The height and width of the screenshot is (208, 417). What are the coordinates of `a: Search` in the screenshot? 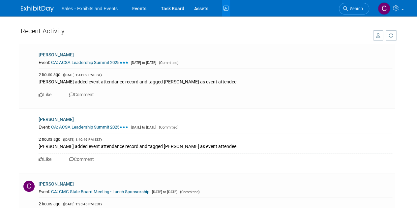 It's located at (354, 9).